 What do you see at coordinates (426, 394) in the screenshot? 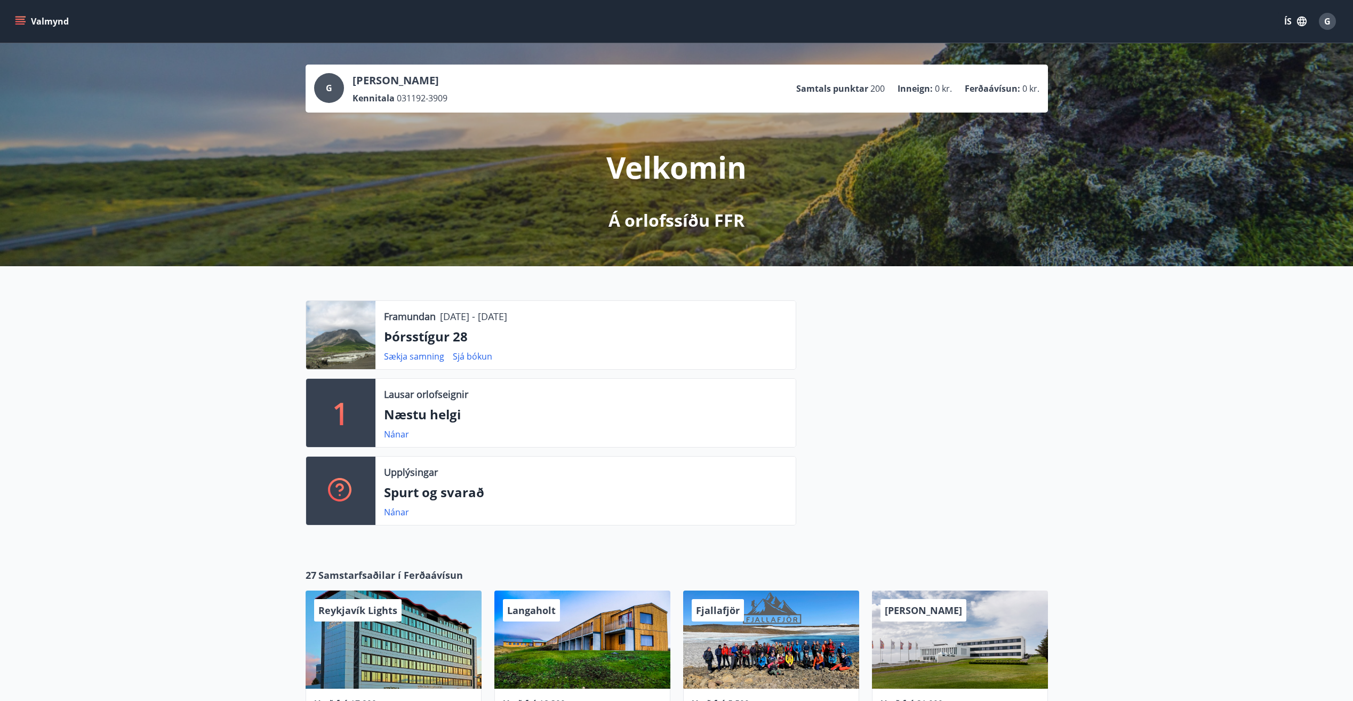
I see `p: Lausar orlofseignir` at bounding box center [426, 394].